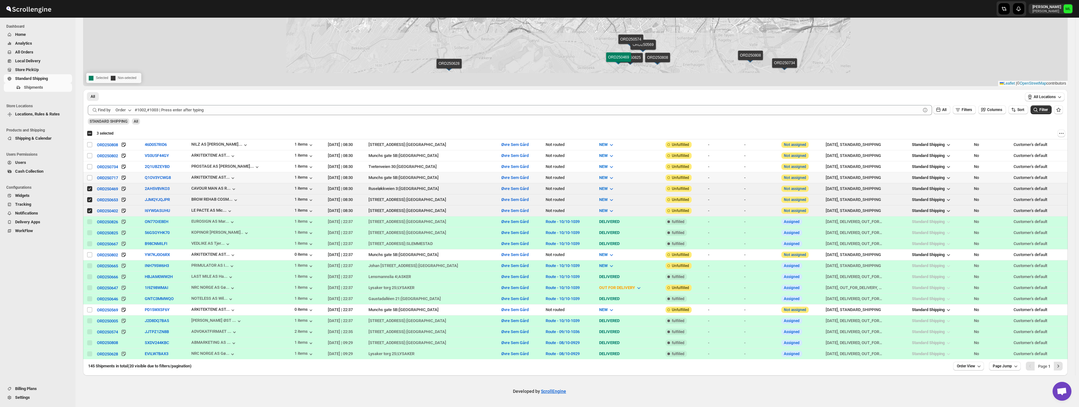  I want to click on button: ORD250646, so click(107, 299).